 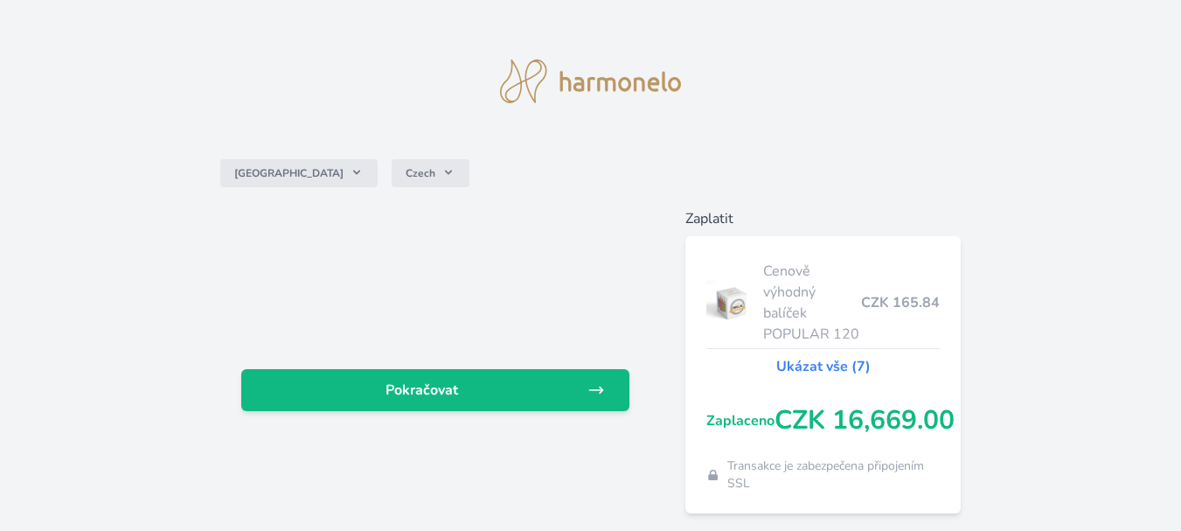 What do you see at coordinates (420, 173) in the screenshot?
I see `span: Czech` at bounding box center [420, 173].